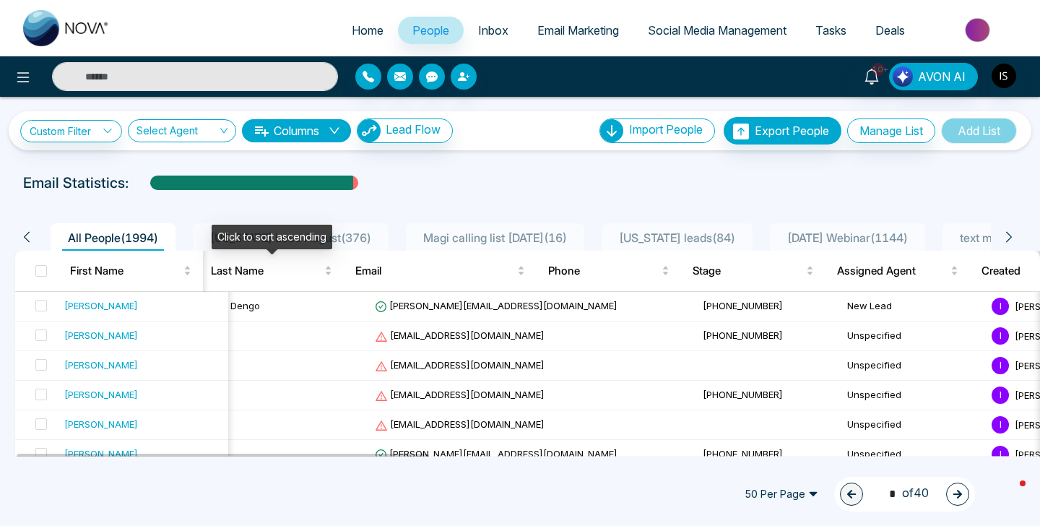 The height and width of the screenshot is (526, 1040). What do you see at coordinates (898, 271) in the screenshot?
I see `th: Assigned Agent` at bounding box center [898, 271].